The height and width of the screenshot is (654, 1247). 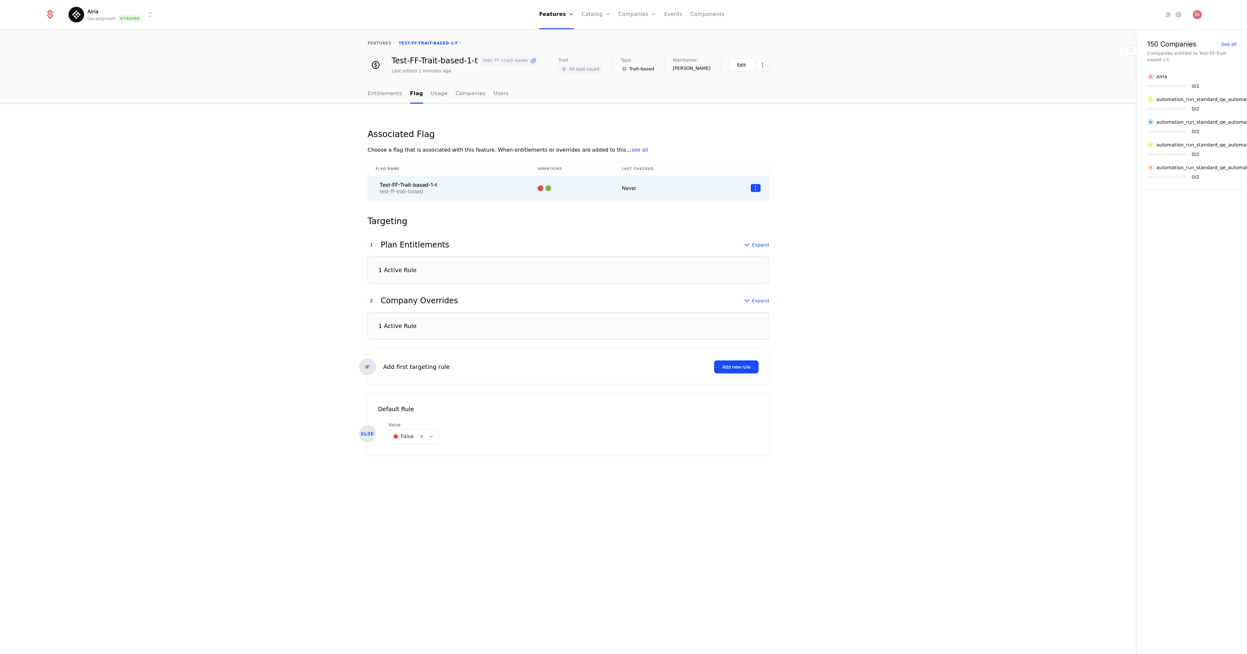 I want to click on span: see all, so click(x=640, y=150).